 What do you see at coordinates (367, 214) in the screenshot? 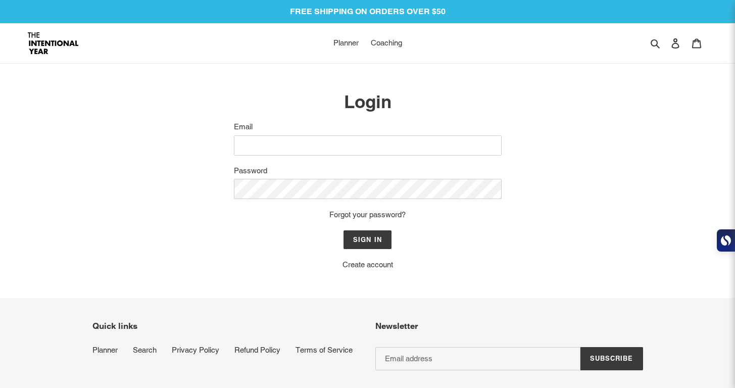
I see `a: Forgot your password?` at bounding box center [367, 214].